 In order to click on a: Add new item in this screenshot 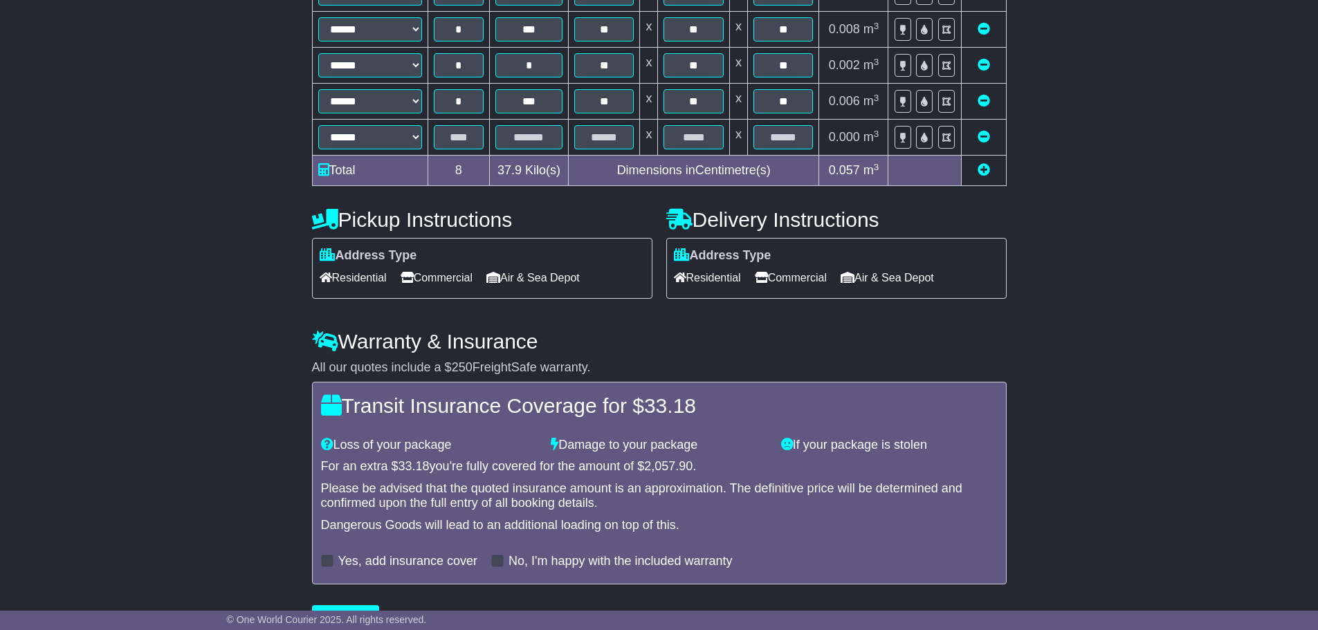, I will do `click(984, 170)`.